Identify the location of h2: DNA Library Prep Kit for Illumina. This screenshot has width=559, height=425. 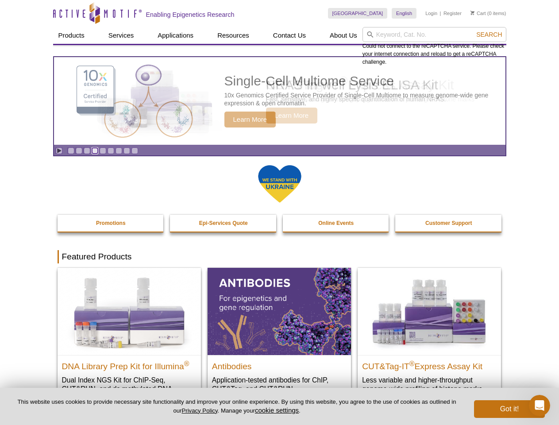
(129, 365).